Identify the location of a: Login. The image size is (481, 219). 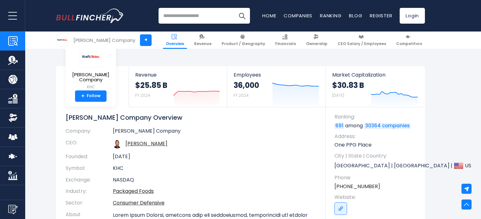
(412, 16).